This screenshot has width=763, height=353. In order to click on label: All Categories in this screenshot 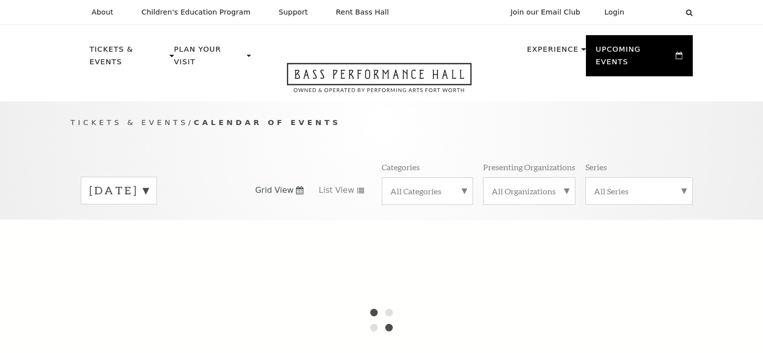, I will do `click(427, 191)`.